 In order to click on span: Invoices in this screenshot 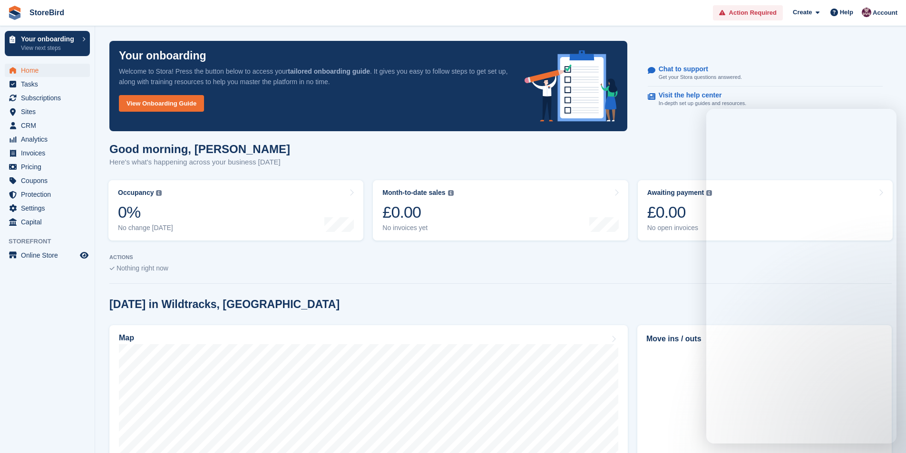, I will do `click(49, 153)`.